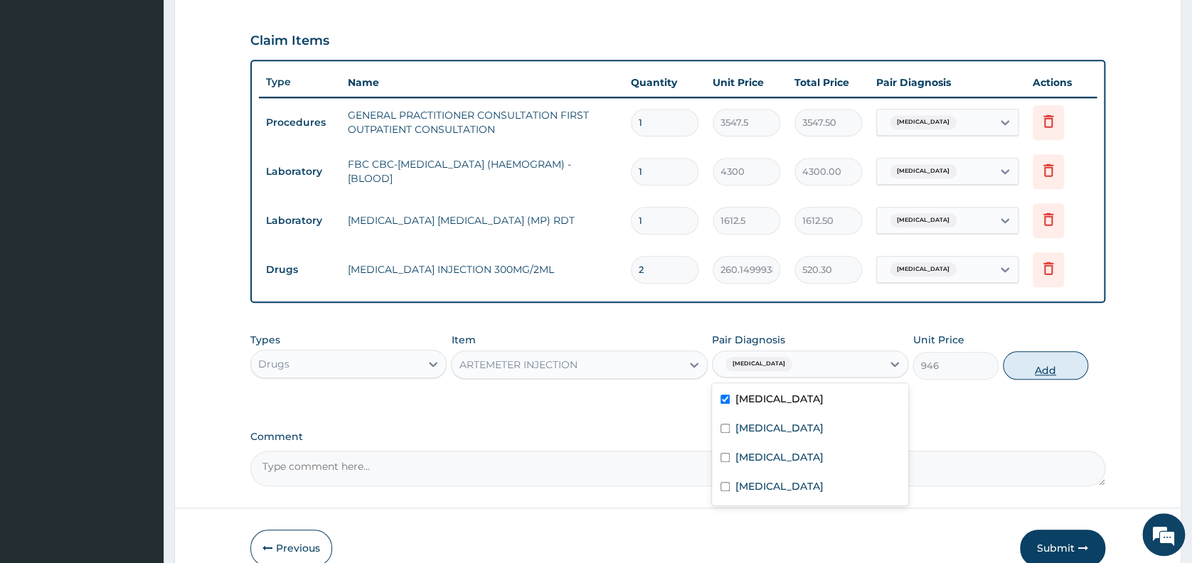 This screenshot has height=563, width=1192. What do you see at coordinates (290, 41) in the screenshot?
I see `h3: Claim Items` at bounding box center [290, 41].